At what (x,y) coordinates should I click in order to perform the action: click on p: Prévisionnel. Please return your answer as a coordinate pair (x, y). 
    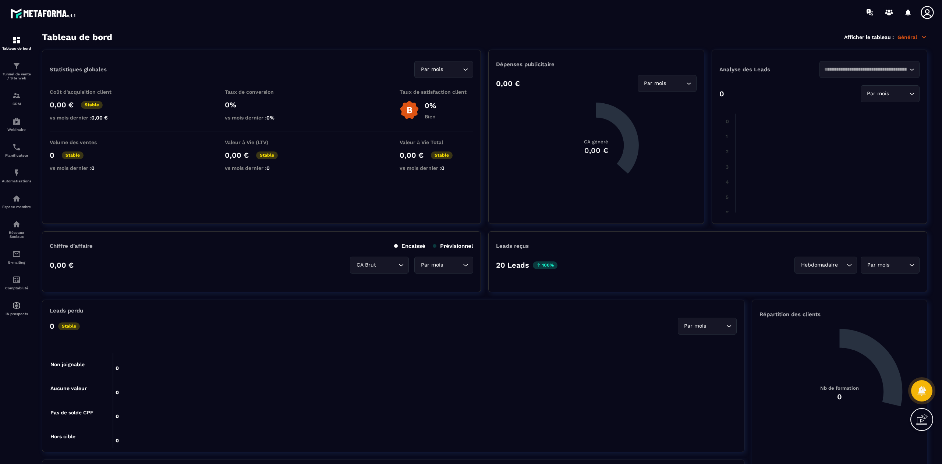
    Looking at the image, I should click on (453, 246).